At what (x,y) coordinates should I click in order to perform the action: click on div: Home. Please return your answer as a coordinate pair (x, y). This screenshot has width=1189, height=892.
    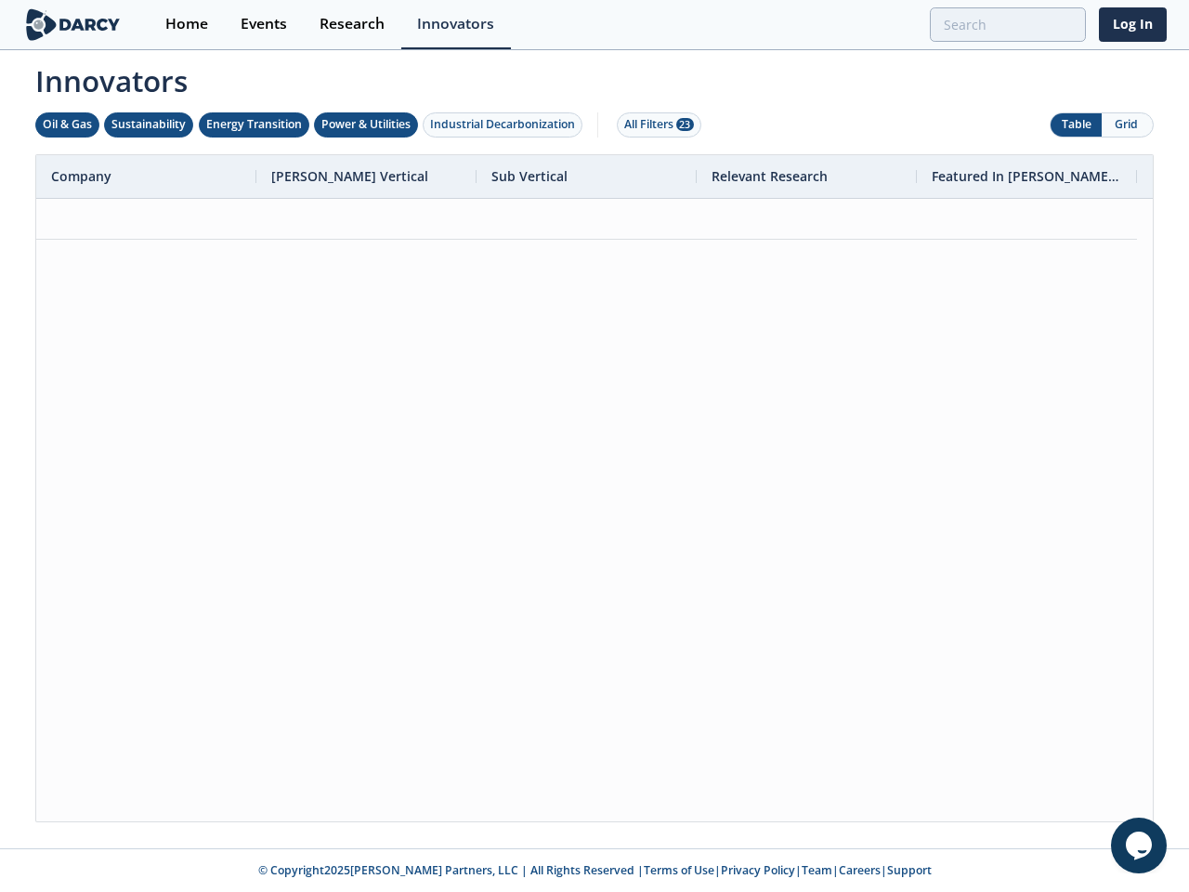
    Looking at the image, I should click on (187, 24).